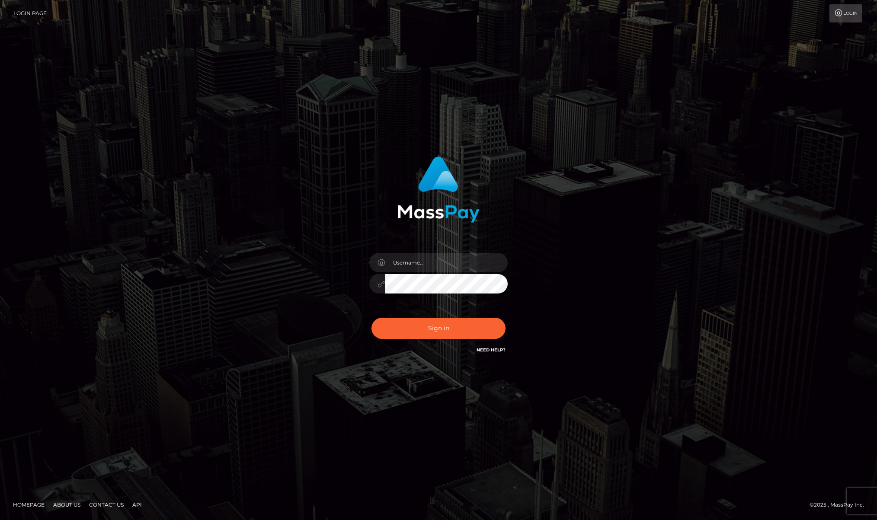 The width and height of the screenshot is (877, 520). I want to click on div: © 2025 , MassPay Inc., so click(840, 505).